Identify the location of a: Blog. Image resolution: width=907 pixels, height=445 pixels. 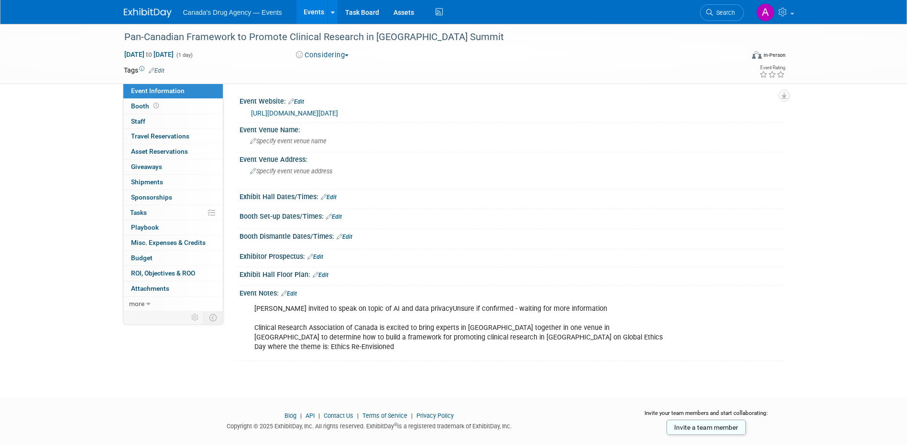
(290, 416).